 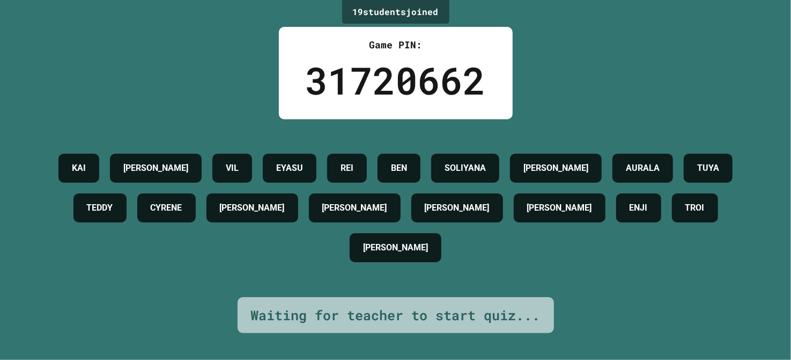 What do you see at coordinates (100, 208) in the screenshot?
I see `h4: TEDDY` at bounding box center [100, 208].